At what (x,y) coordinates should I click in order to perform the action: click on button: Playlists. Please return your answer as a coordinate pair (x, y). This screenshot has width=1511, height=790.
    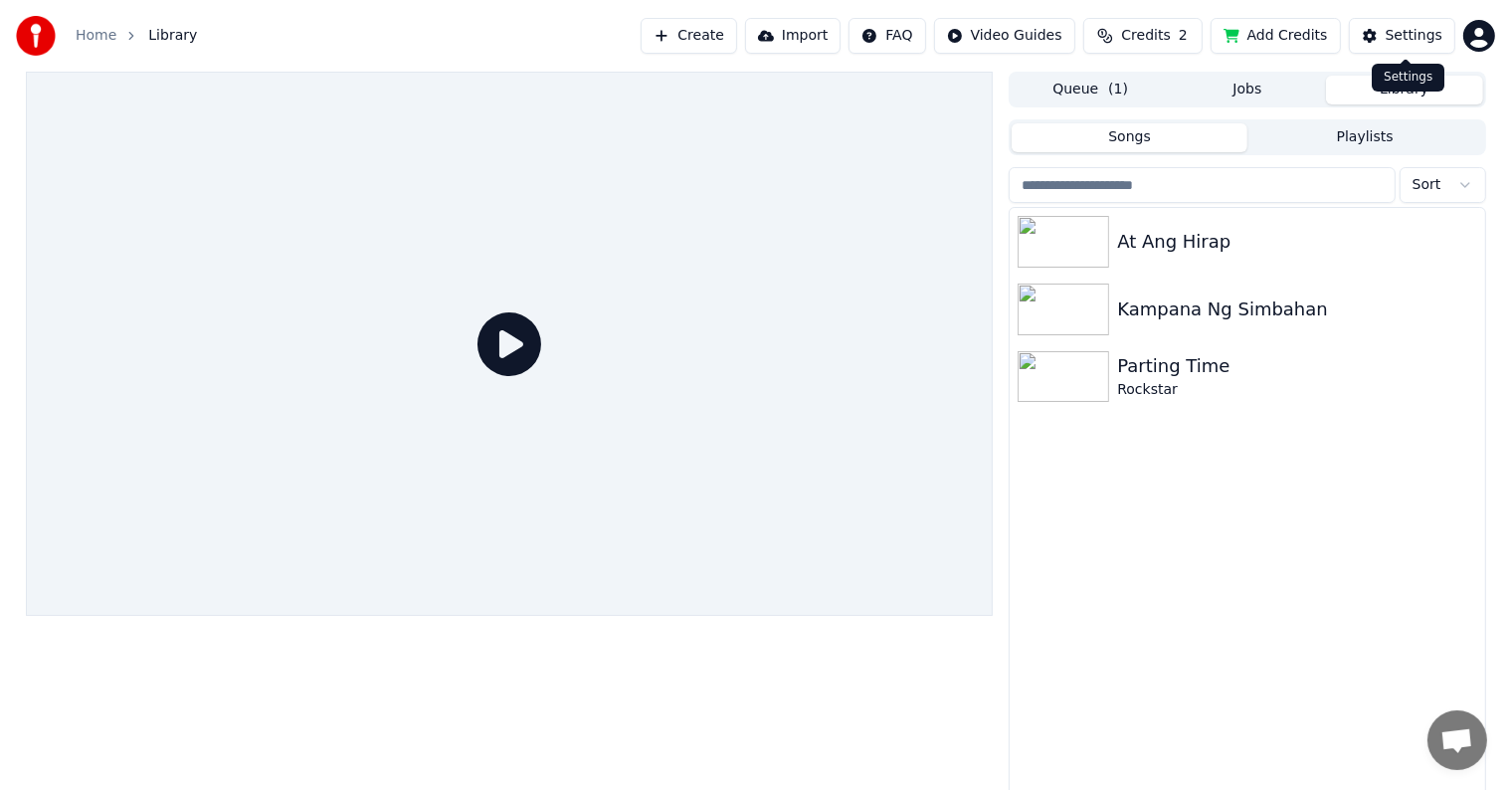
    Looking at the image, I should click on (1364, 137).